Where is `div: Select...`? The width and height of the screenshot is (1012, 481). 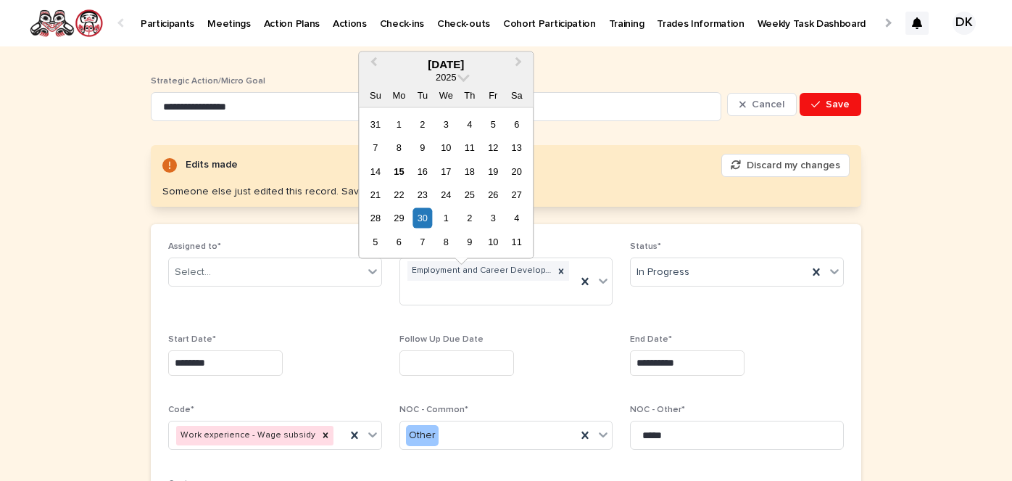
div: Select... is located at coordinates (193, 272).